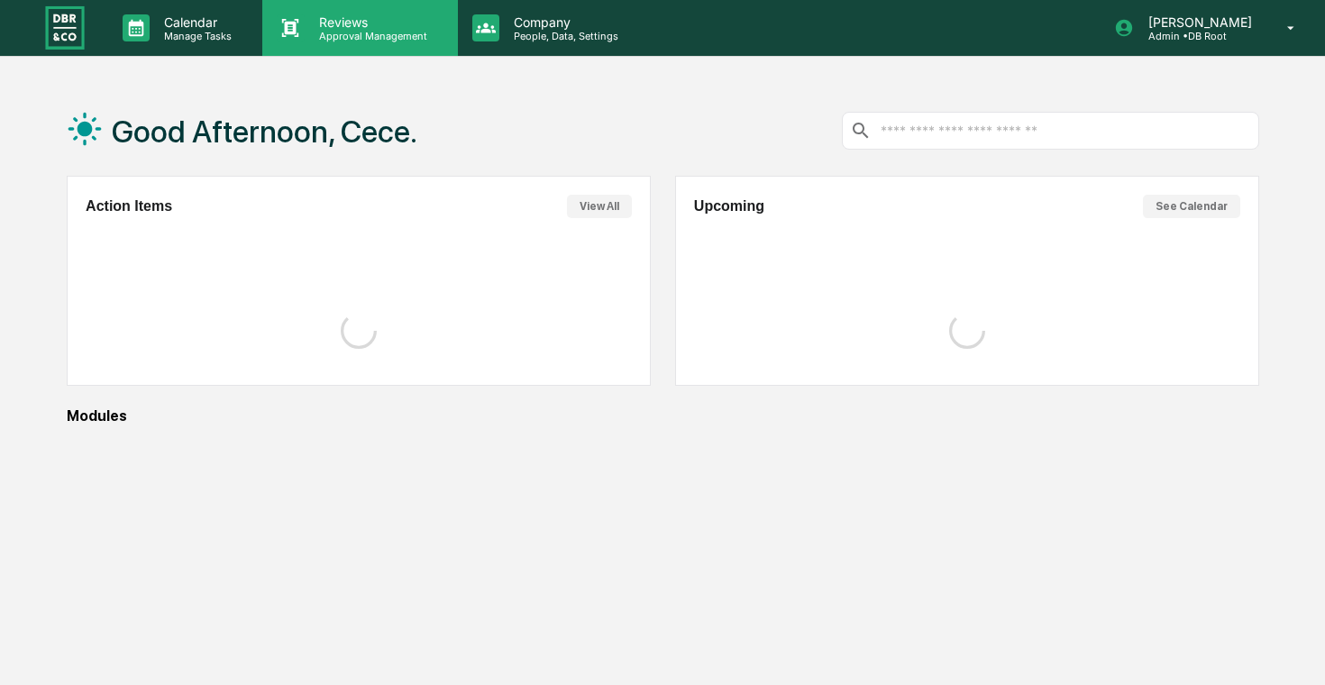 The image size is (1325, 685). Describe the element at coordinates (600, 206) in the screenshot. I see `a: View All` at that location.